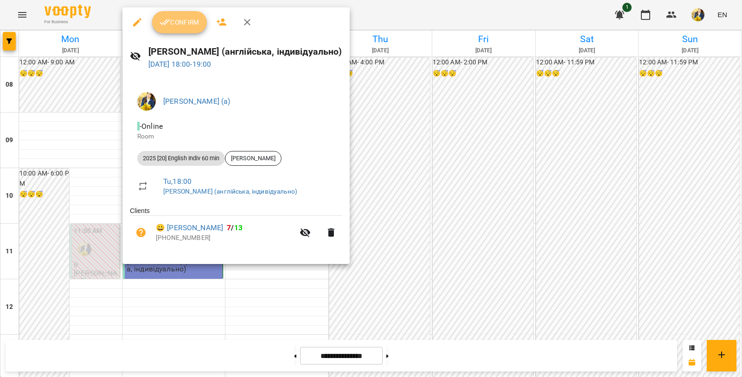 The width and height of the screenshot is (742, 377). What do you see at coordinates (229, 228) in the screenshot?
I see `span: 7` at bounding box center [229, 228].